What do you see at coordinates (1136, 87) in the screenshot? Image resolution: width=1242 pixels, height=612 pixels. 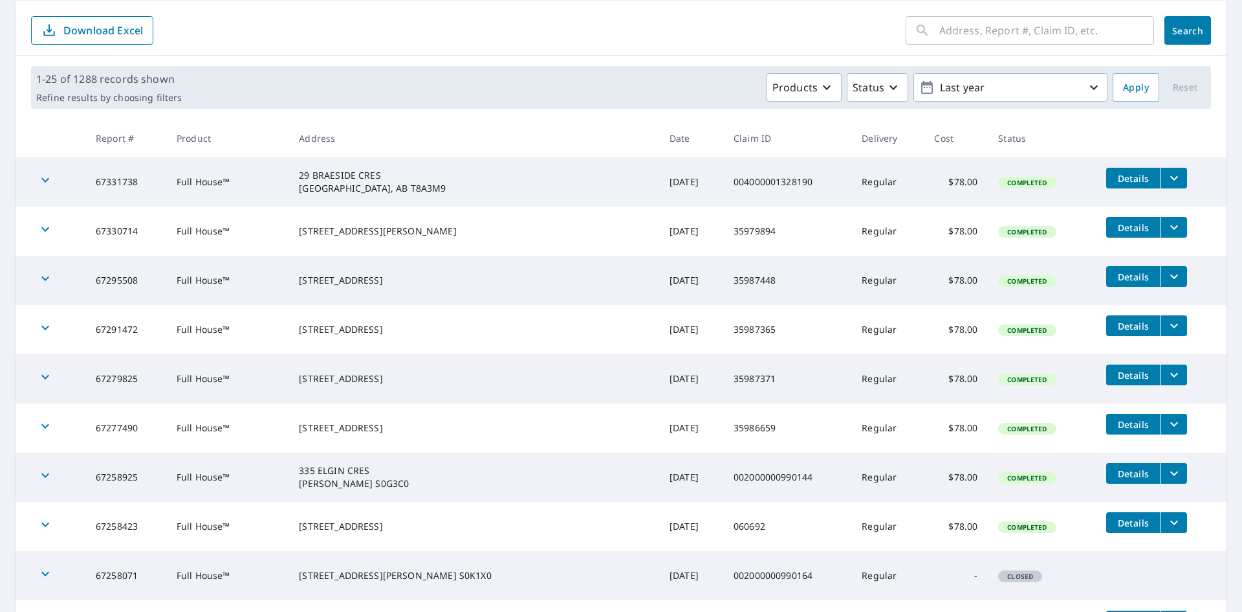 I see `span: Apply` at bounding box center [1136, 87].